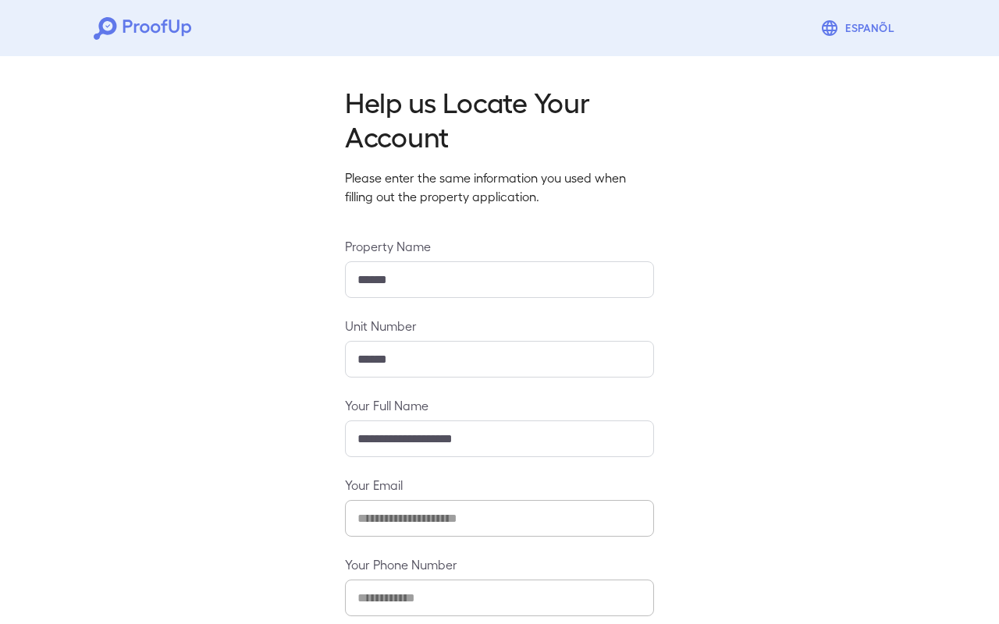  I want to click on label: Property Name, so click(500, 246).